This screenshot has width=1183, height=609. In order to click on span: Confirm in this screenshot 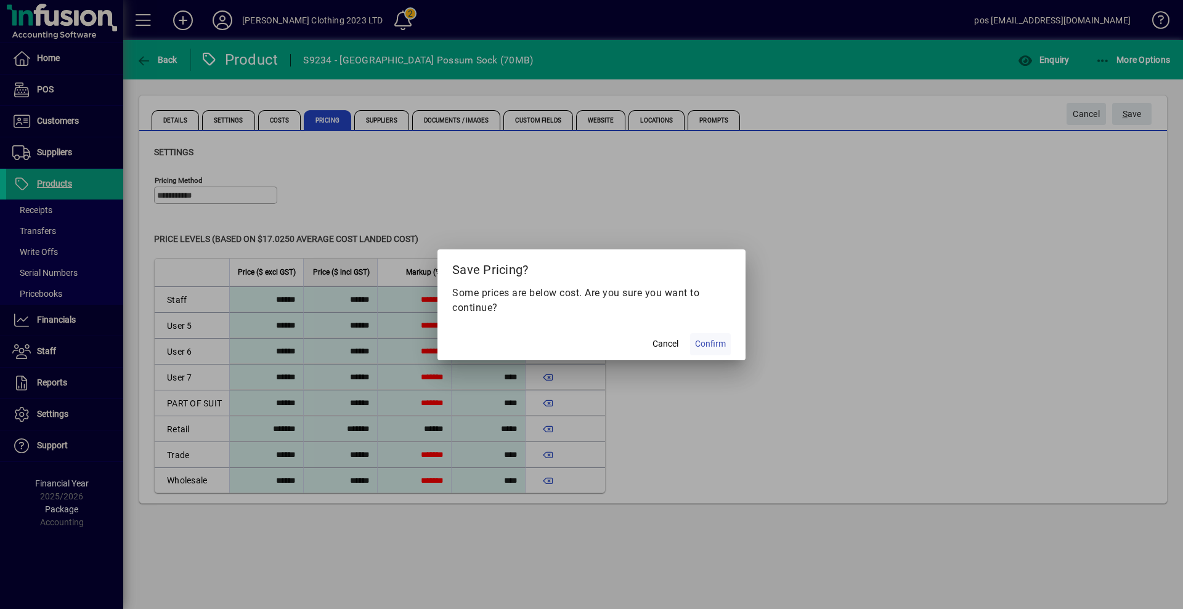, I will do `click(710, 344)`.